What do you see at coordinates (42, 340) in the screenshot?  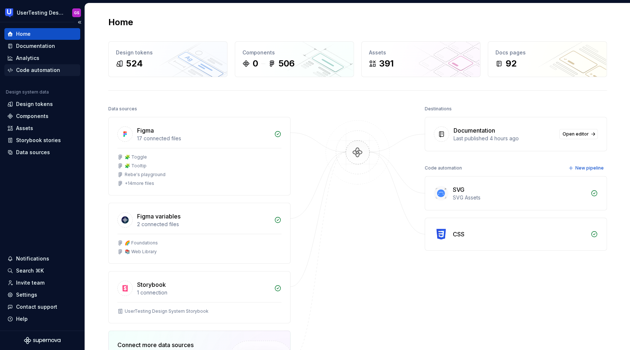 I see `svg: Supernova Logo` at bounding box center [42, 340].